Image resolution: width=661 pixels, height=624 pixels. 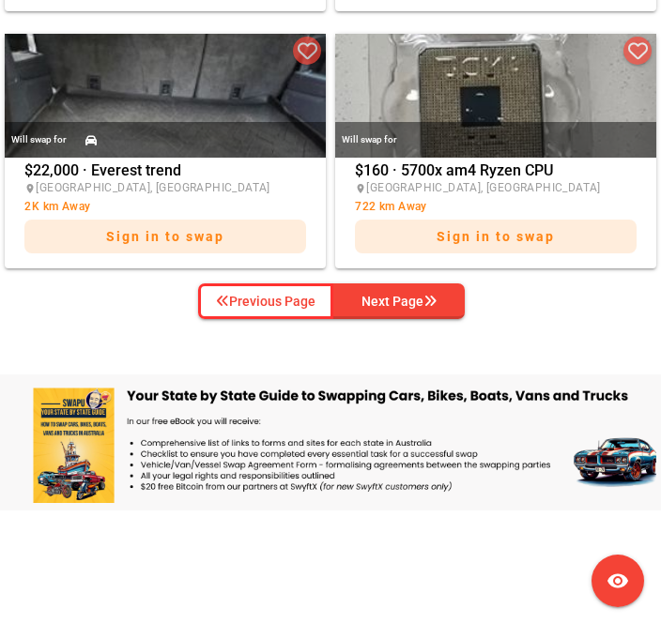 I want to click on div: Next Page, so click(x=399, y=301).